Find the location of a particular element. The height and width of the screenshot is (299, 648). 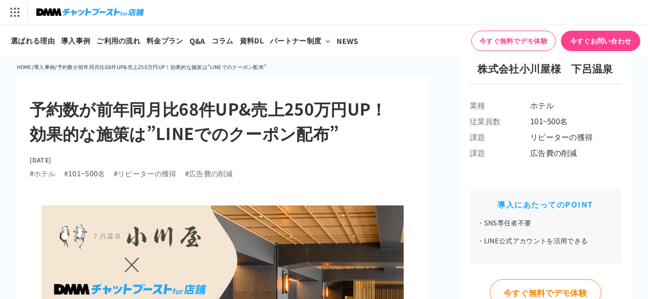

img: サービス is located at coordinates (14, 12).